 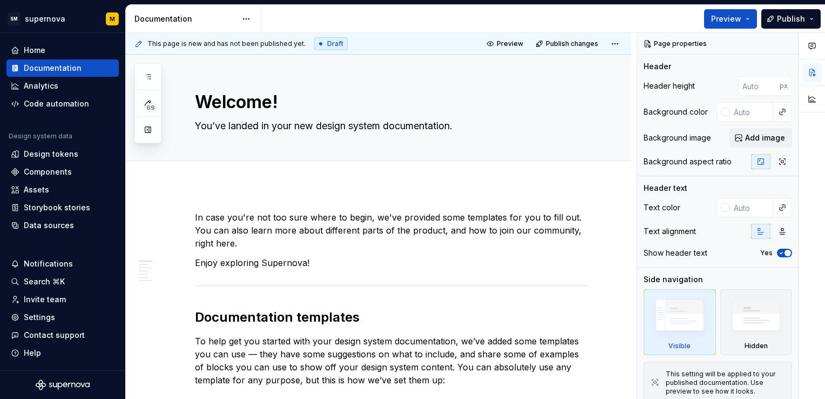 I want to click on a: Analytics, so click(x=63, y=86).